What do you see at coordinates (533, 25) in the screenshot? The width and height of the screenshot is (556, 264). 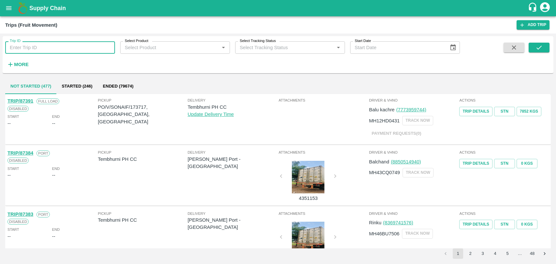 I see `a: Add Trip` at bounding box center [533, 25].